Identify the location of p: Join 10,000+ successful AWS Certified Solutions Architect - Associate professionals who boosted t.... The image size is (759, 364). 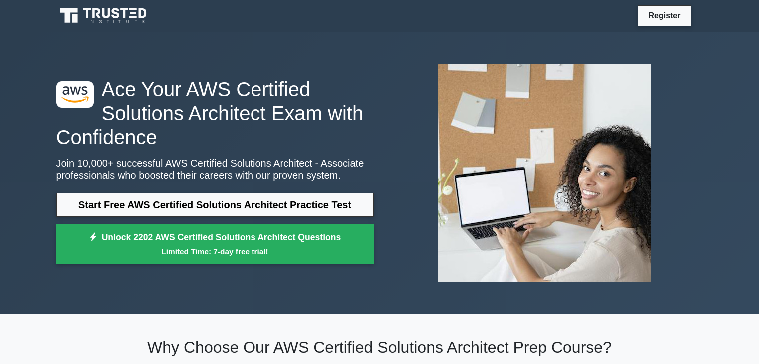
(215, 169).